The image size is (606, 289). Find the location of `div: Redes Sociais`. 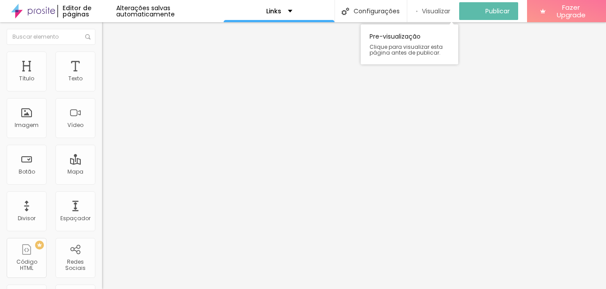

div: Redes Sociais is located at coordinates (75, 265).